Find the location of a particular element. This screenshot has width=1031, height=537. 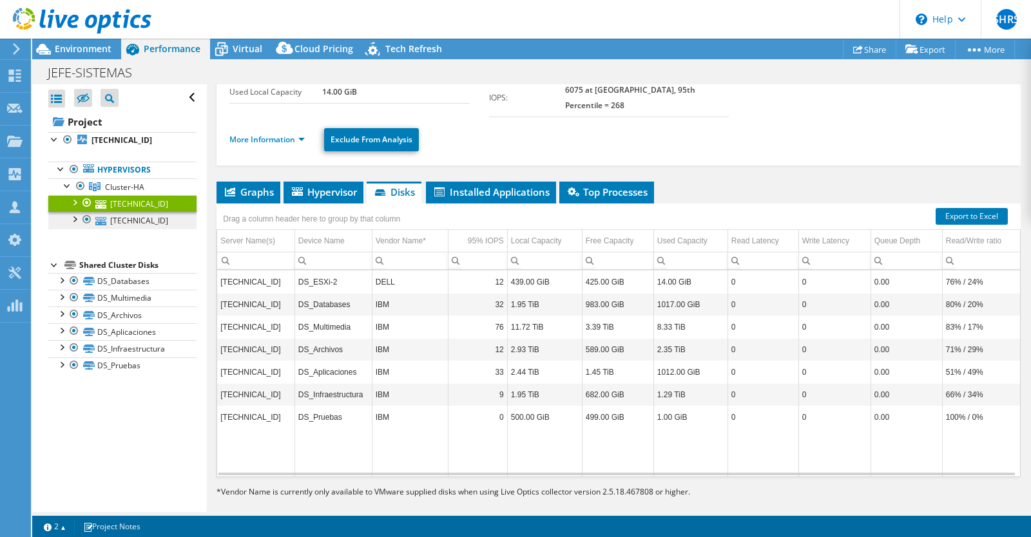

td: Column Used Capacity, Value 14.00 GiB is located at coordinates (690, 282).